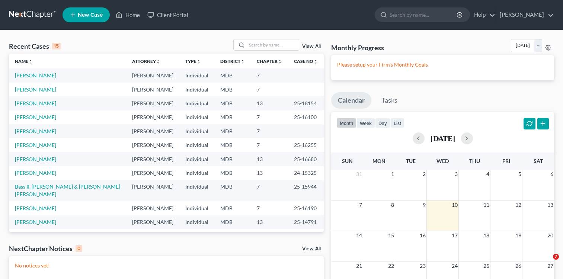 Image resolution: width=563 pixels, height=279 pixels. Describe the element at coordinates (486, 235) in the screenshot. I see `span: 18` at that location.